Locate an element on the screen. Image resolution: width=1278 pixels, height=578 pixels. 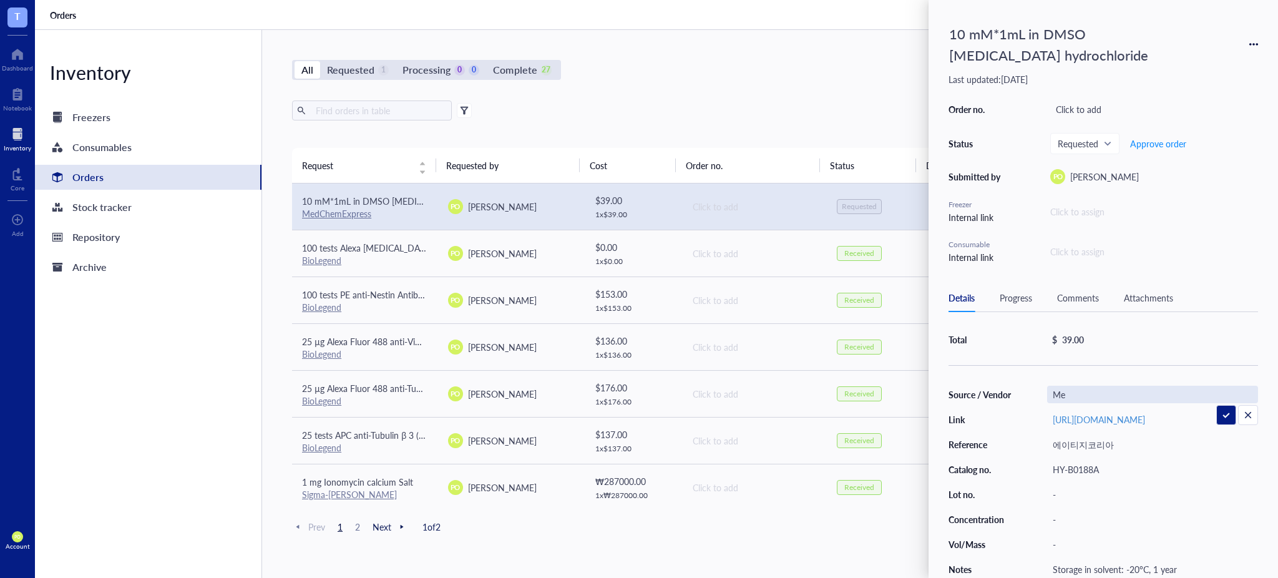
div: Storage in solvent: -20°C, 1 year is located at coordinates (1153, 569).